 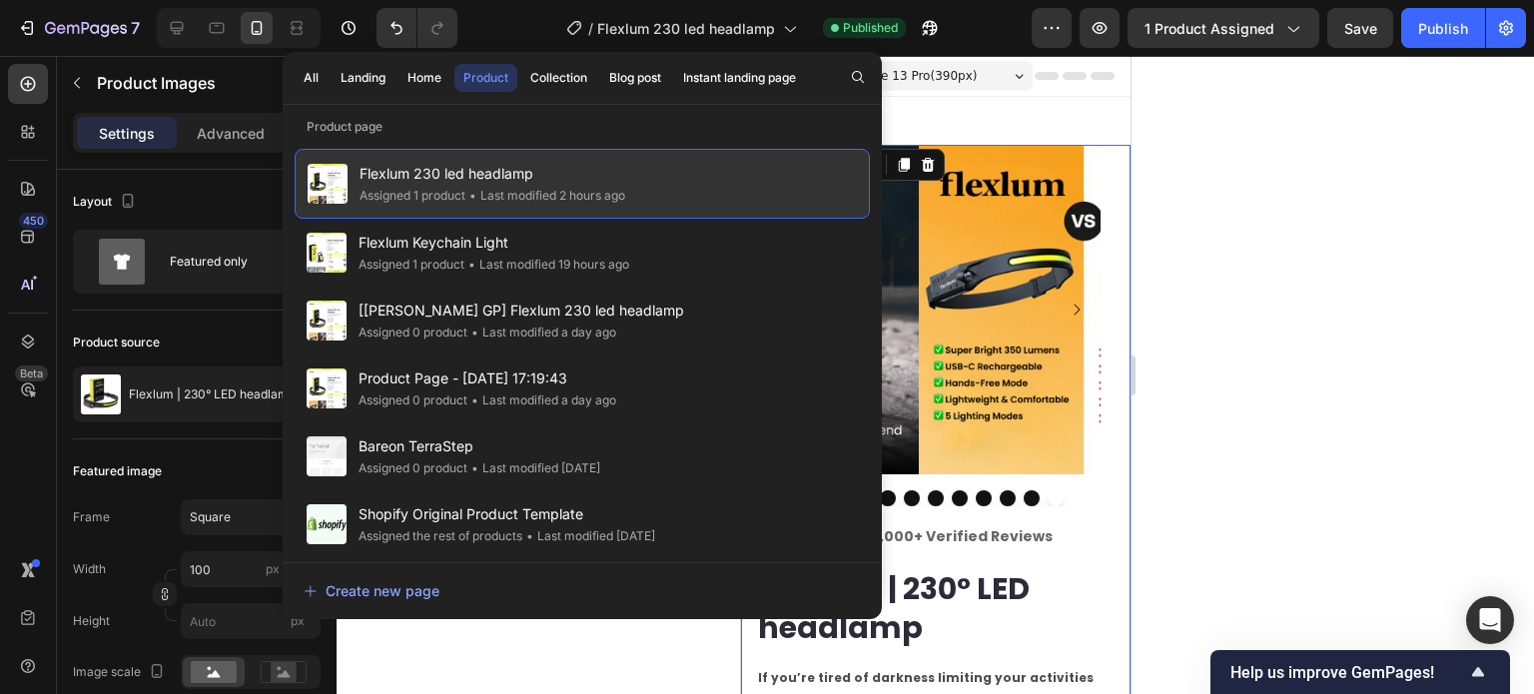 I want to click on button: Save, so click(x=1360, y=28).